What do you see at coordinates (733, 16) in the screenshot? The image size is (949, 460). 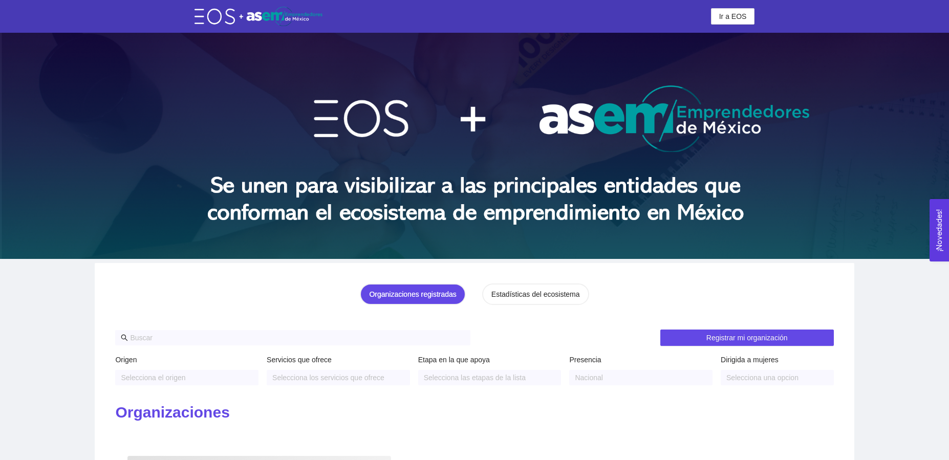 I see `a: Ir a EOS` at bounding box center [733, 16].